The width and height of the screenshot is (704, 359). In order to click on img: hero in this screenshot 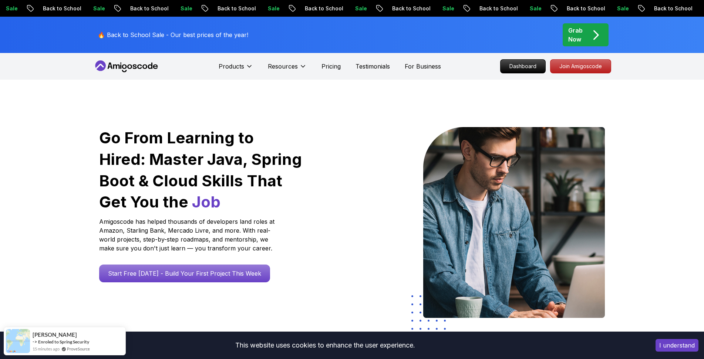, I will do `click(514, 222)`.